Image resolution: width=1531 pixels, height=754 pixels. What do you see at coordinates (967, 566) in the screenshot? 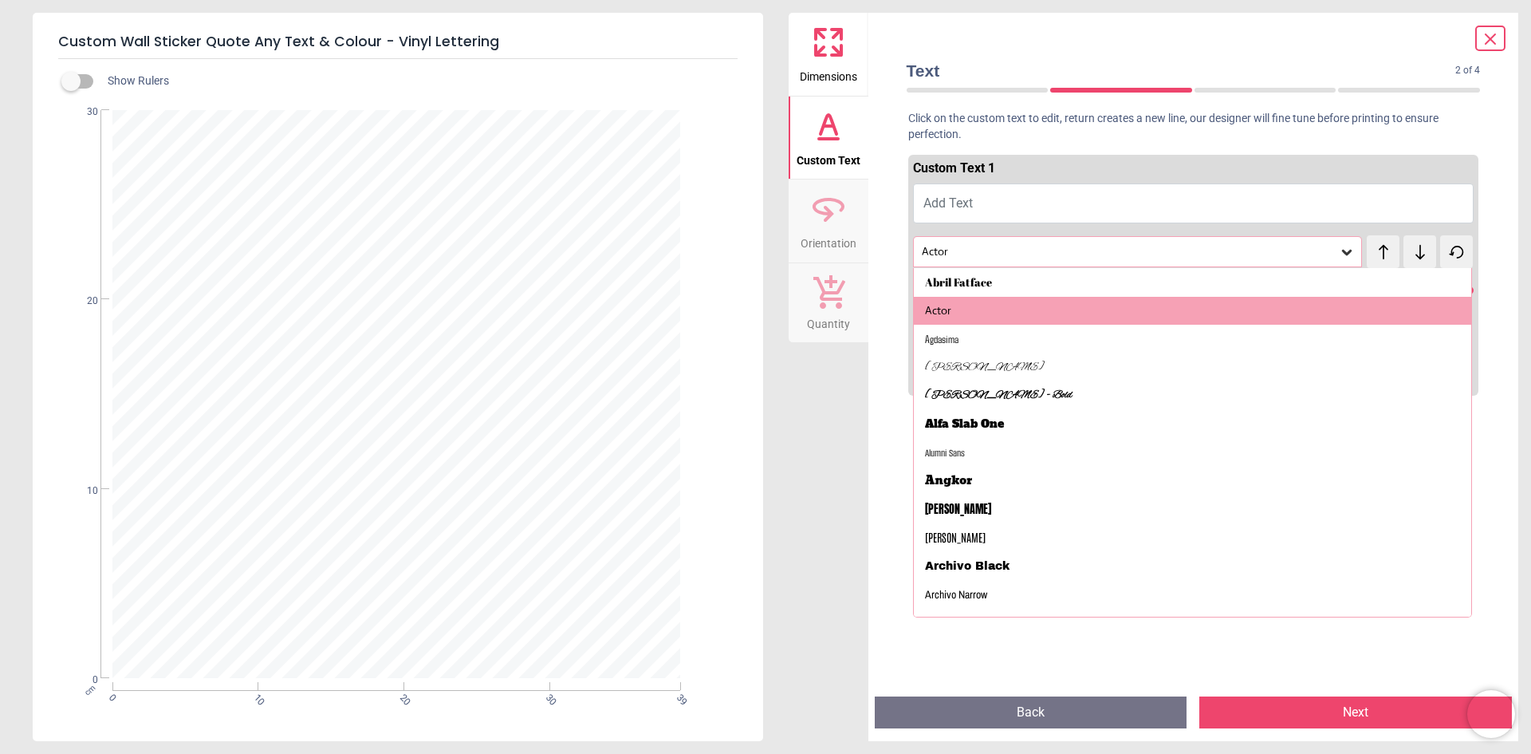
I see `div: Archivo Black` at bounding box center [967, 566].